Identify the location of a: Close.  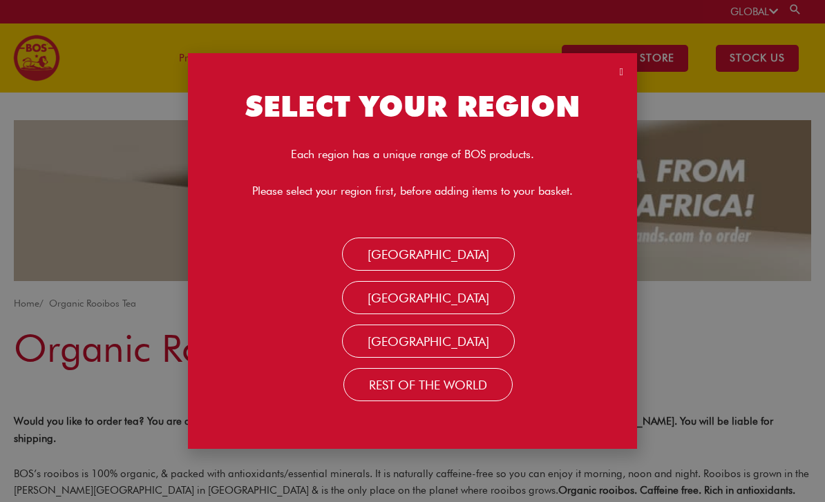
(621, 72).